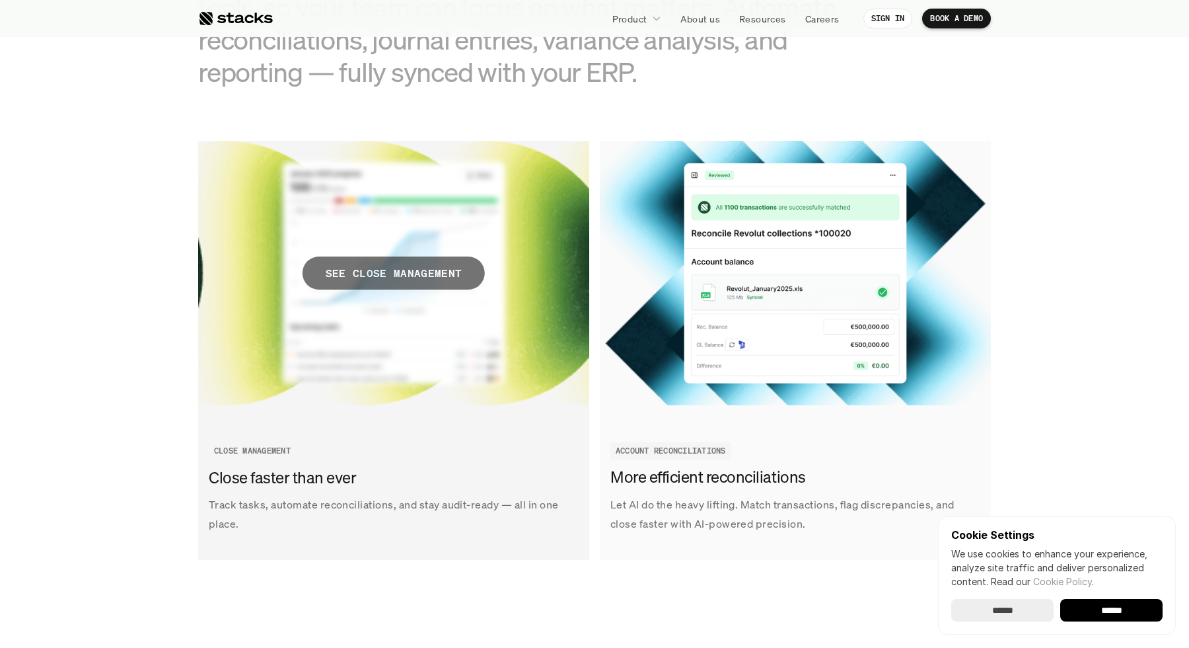  I want to click on p: Cookie Settings, so click(1057, 535).